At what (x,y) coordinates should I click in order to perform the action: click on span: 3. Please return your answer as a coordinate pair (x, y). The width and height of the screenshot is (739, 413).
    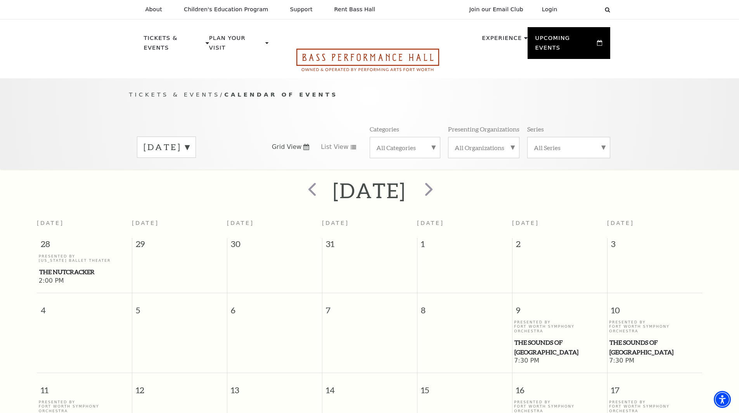
    Looking at the image, I should click on (654, 246).